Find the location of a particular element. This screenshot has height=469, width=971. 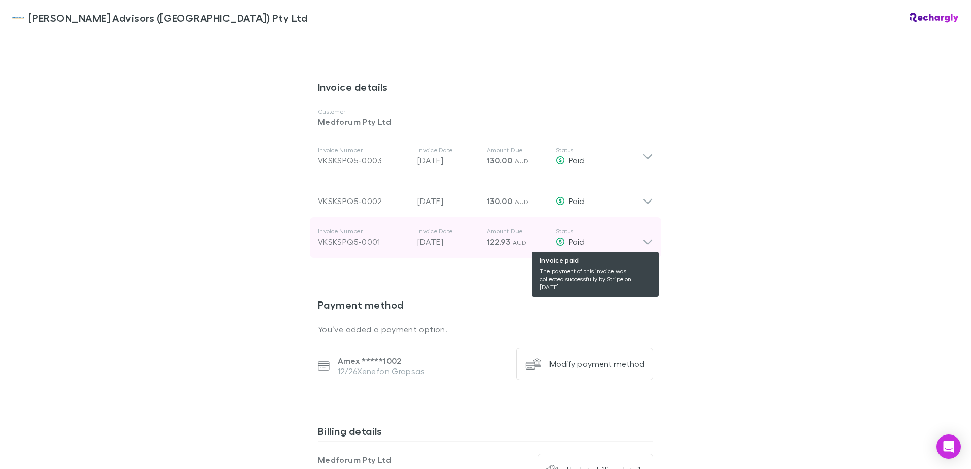

img: Modify payment method's Logo is located at coordinates (533, 364).